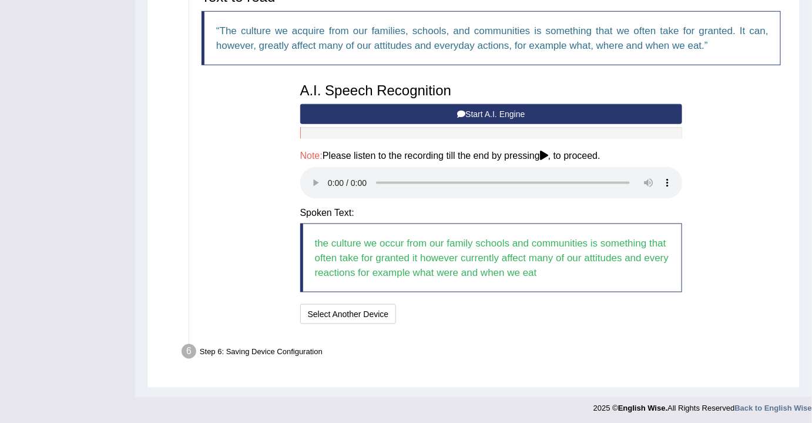  What do you see at coordinates (491, 257) in the screenshot?
I see `blockquote: the culture we occur from our family schools and communities is something that often take for gra...` at bounding box center [491, 257].